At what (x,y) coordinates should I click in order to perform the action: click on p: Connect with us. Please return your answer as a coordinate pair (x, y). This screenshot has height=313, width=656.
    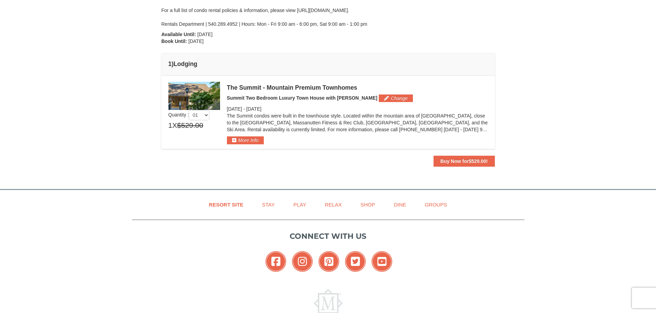
    Looking at the image, I should click on (328, 236).